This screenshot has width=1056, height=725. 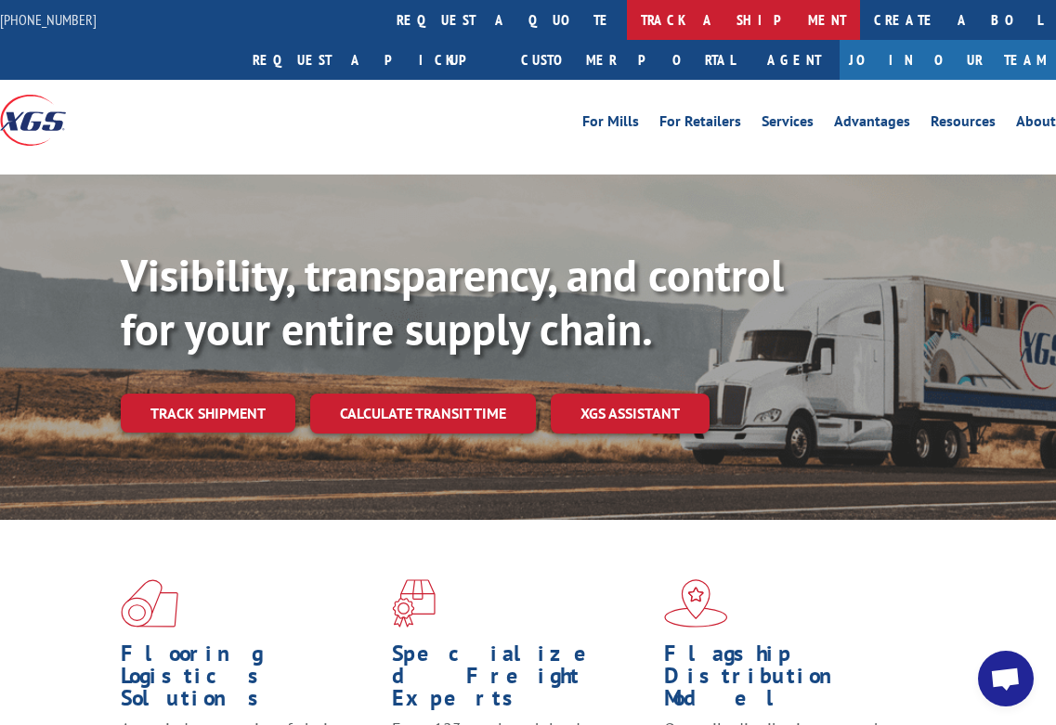 What do you see at coordinates (872, 124) in the screenshot?
I see `a: Advantages` at bounding box center [872, 124].